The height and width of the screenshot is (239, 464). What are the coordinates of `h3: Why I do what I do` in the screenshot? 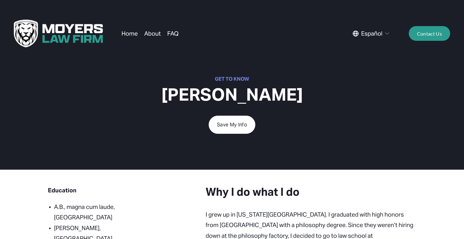 It's located at (311, 192).